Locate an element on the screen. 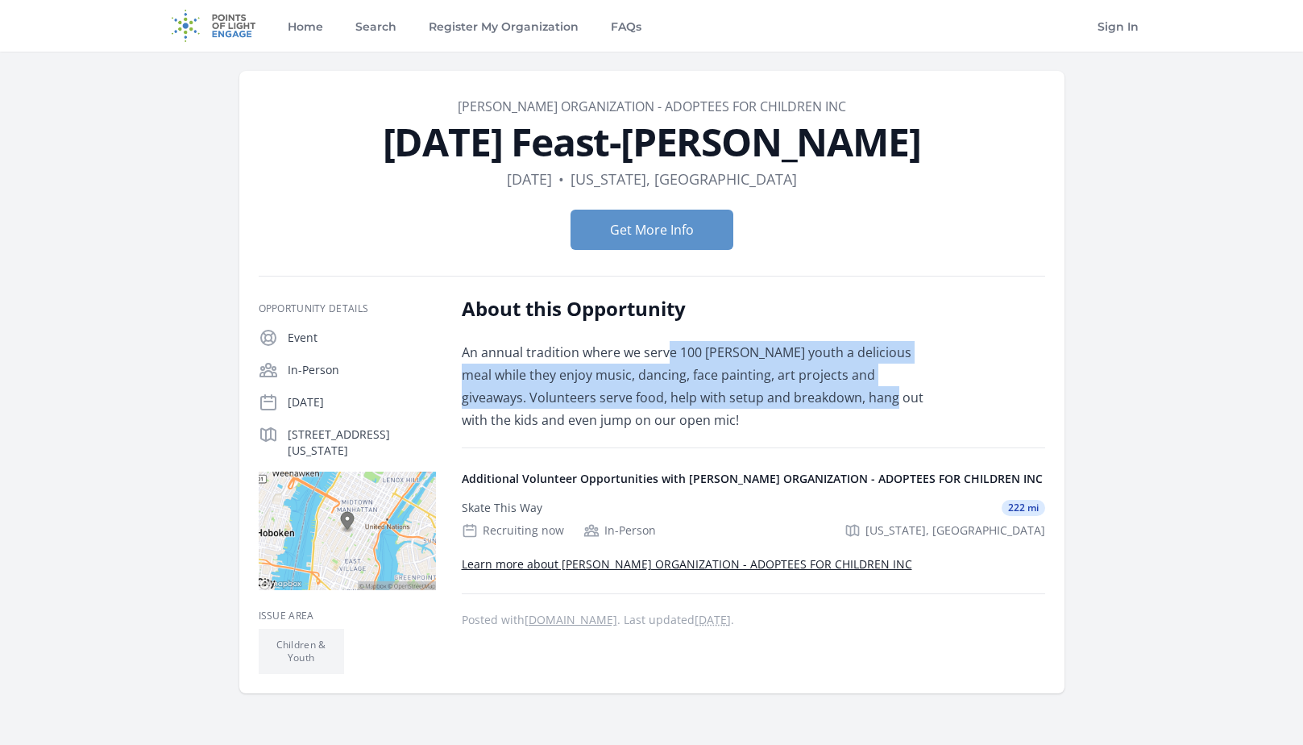 The height and width of the screenshot is (745, 1303). h3: Issue area is located at coordinates (347, 616).